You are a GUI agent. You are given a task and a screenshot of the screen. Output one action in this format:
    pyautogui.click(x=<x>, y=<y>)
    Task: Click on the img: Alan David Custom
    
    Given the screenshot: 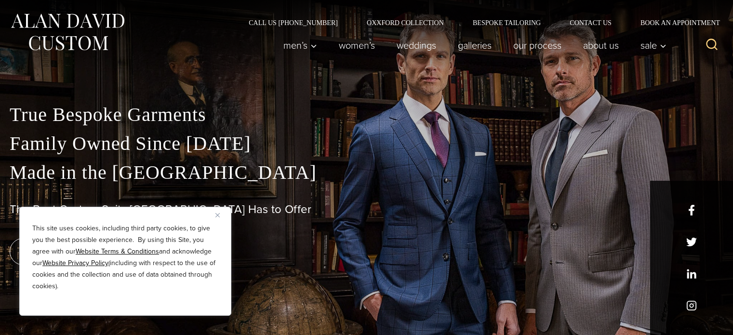 What is the action you would take?
    pyautogui.click(x=67, y=32)
    